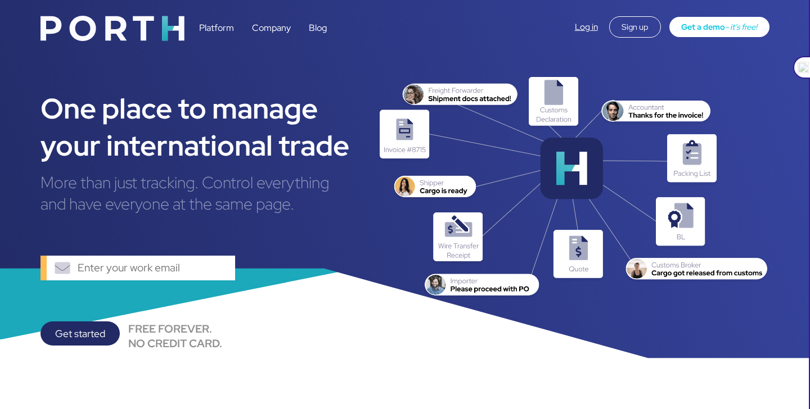 The image size is (810, 409). I want to click on span: Get a demo, so click(703, 26).